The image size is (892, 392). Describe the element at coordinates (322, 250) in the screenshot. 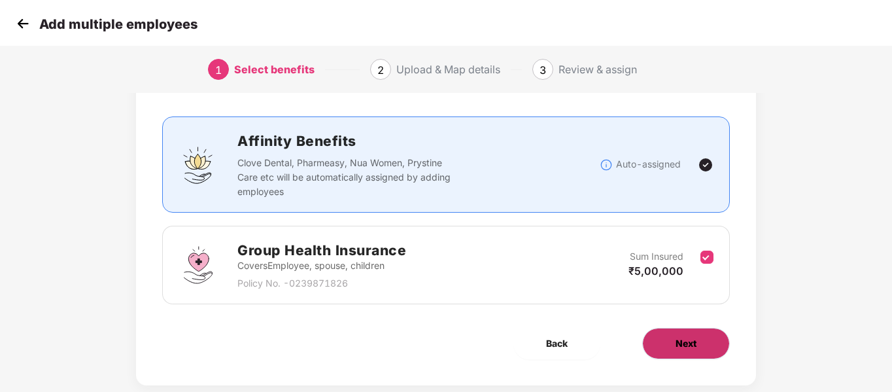

I see `h2: Group Health Insurance` at that location.